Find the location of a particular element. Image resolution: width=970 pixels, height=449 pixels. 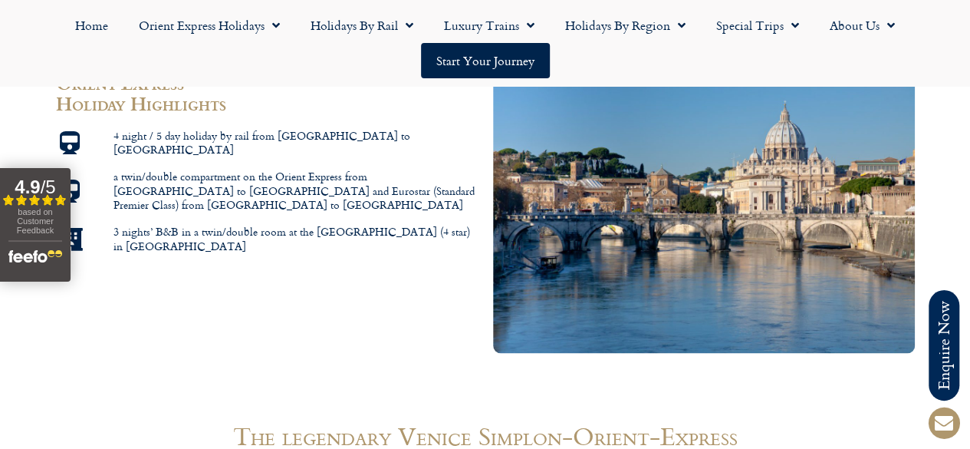

nav: Menu is located at coordinates (485, 43).